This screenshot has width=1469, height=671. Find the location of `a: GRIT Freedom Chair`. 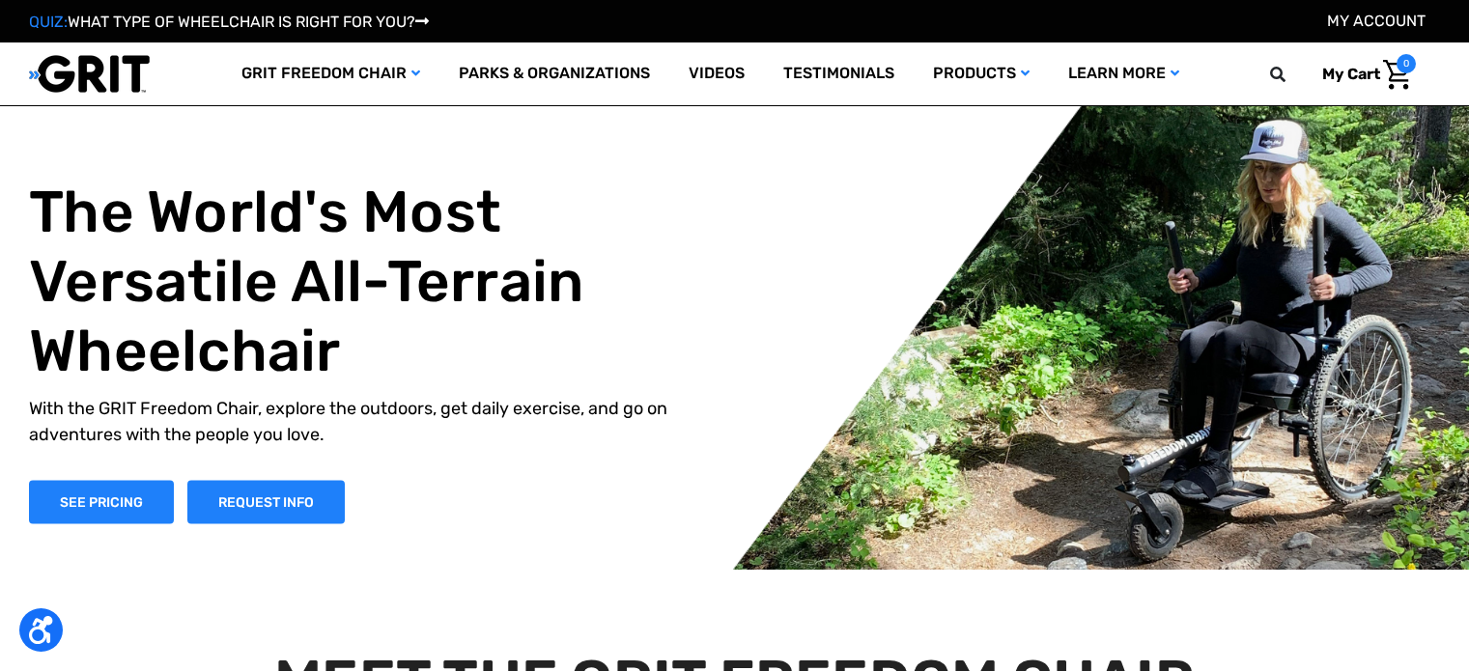

a: GRIT Freedom Chair is located at coordinates (330, 73).